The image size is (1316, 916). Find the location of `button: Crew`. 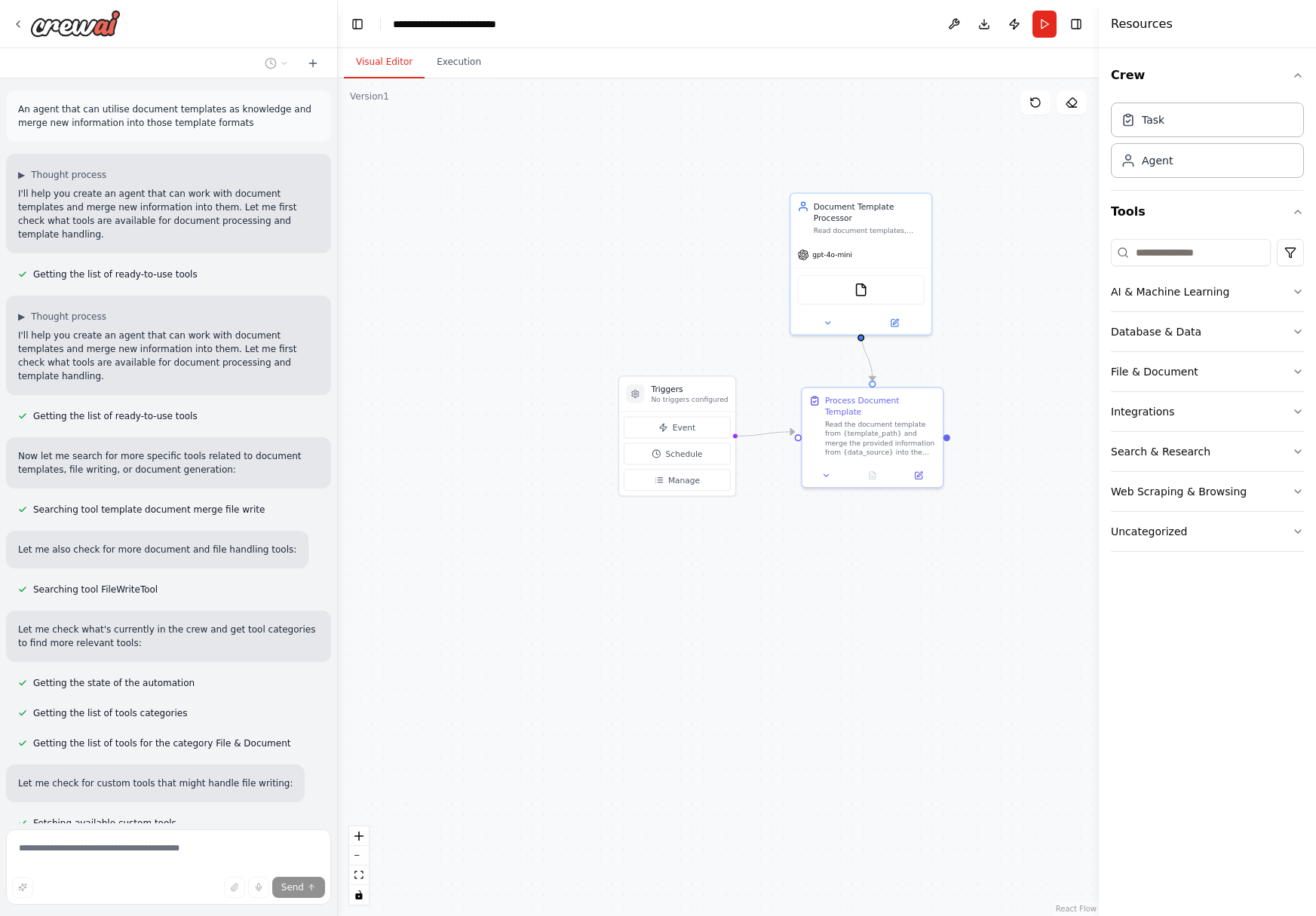

button: Crew is located at coordinates (1208, 75).